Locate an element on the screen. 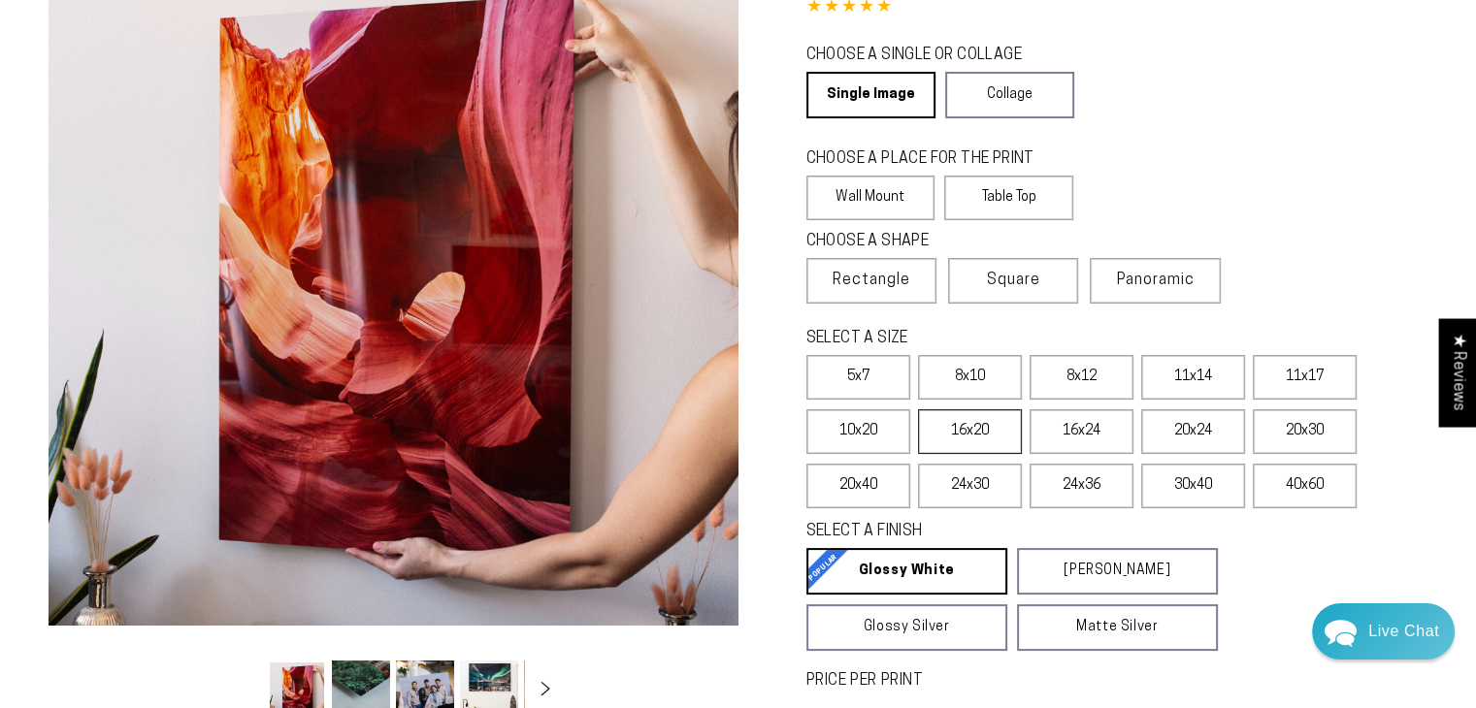 The width and height of the screenshot is (1476, 708). div: Contact Us Directly is located at coordinates (1403, 632).